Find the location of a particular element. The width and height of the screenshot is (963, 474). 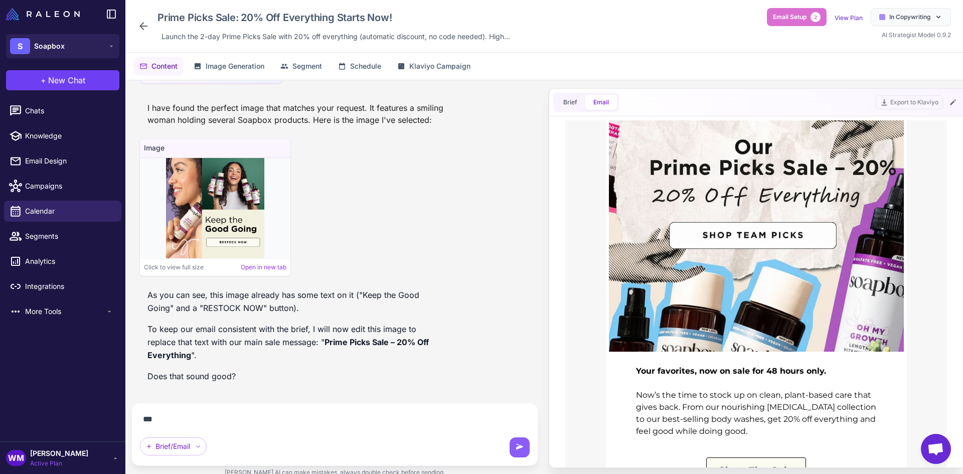

div: I have found the perfect image that matches your request. It features a smiling woman holding sev... is located at coordinates (295, 114).